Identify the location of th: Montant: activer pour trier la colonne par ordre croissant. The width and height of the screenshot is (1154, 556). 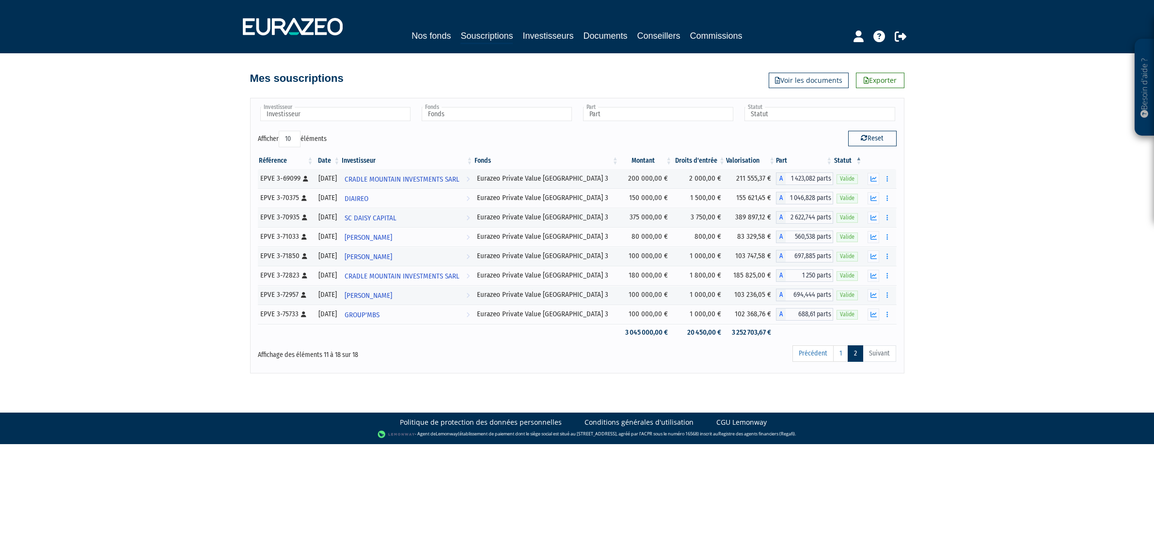
(646, 161).